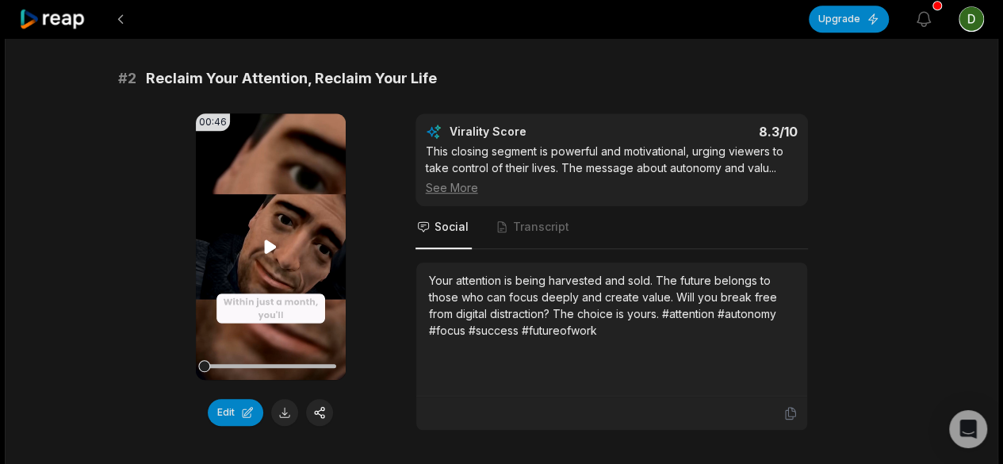 The width and height of the screenshot is (1003, 464). Describe the element at coordinates (969, 429) in the screenshot. I see `div: Open Intercom Messenger` at that location.